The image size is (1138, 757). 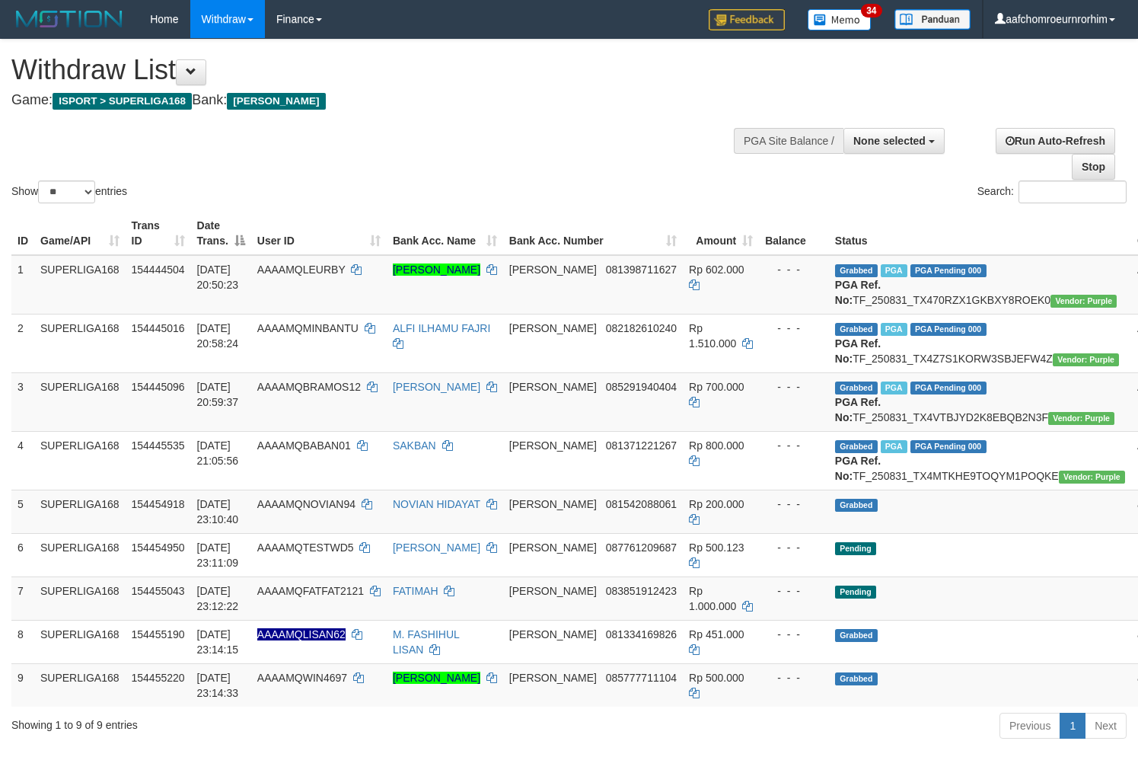 What do you see at coordinates (889, 141) in the screenshot?
I see `span: None selected` at bounding box center [889, 141].